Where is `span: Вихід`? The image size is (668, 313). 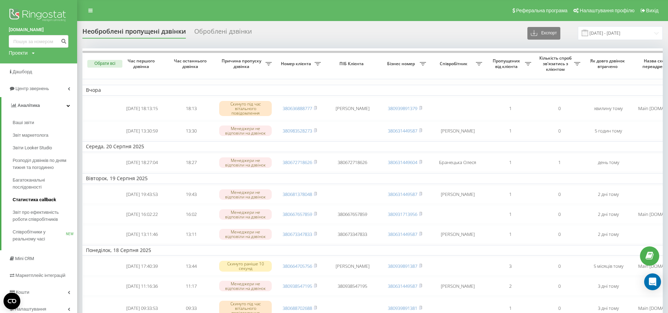 span: Вихід is located at coordinates (652, 11).